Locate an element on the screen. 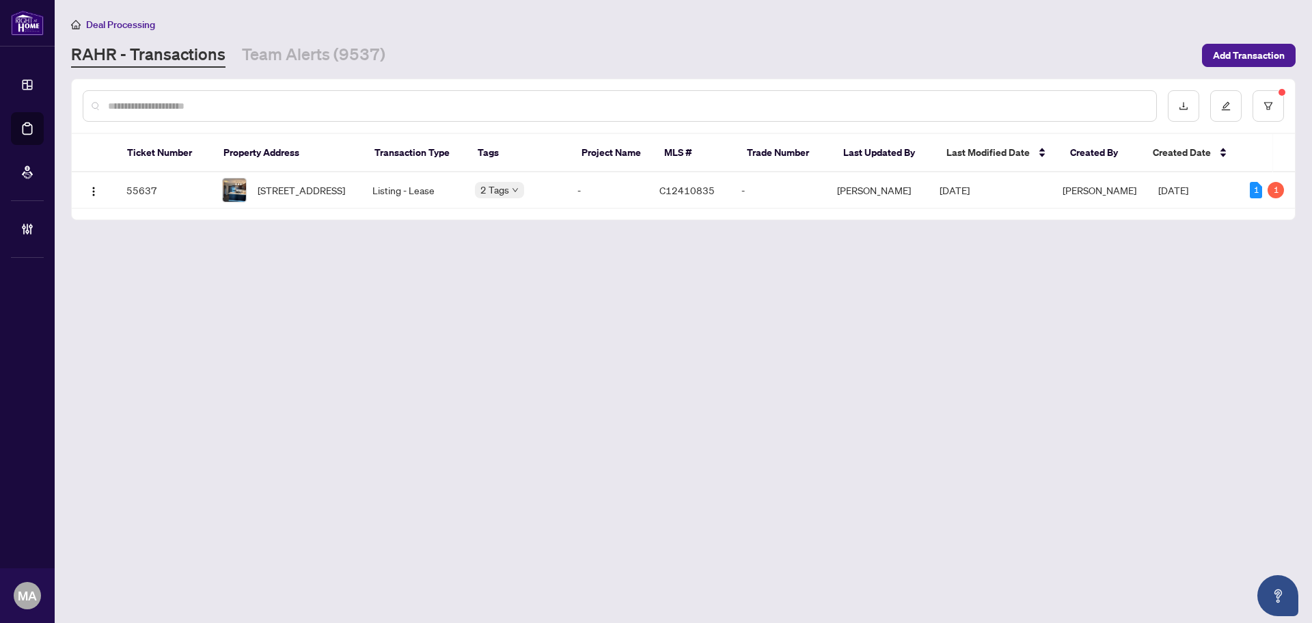 The image size is (1312, 623). img: Logo is located at coordinates (94, 191).